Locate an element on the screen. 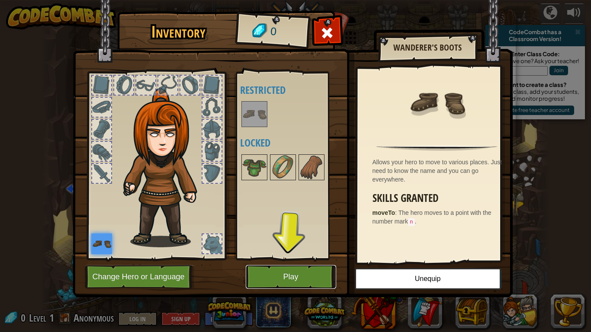  h1: Inventory is located at coordinates (178, 32).